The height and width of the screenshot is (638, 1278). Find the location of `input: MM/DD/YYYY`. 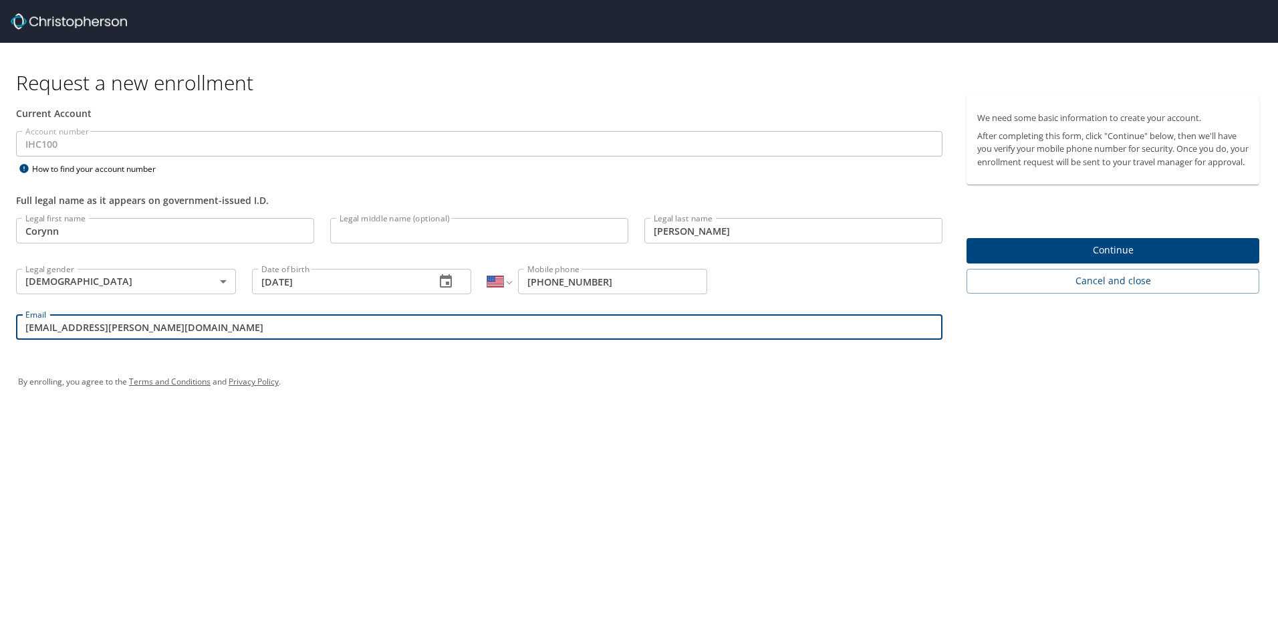

input: MM/DD/YYYY is located at coordinates (338, 281).